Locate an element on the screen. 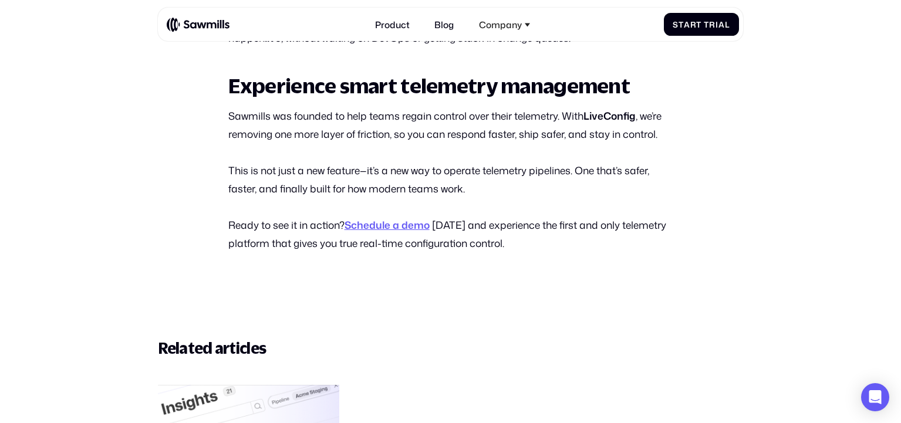 The width and height of the screenshot is (901, 423). a: Schedule a demo is located at coordinates (387, 225).